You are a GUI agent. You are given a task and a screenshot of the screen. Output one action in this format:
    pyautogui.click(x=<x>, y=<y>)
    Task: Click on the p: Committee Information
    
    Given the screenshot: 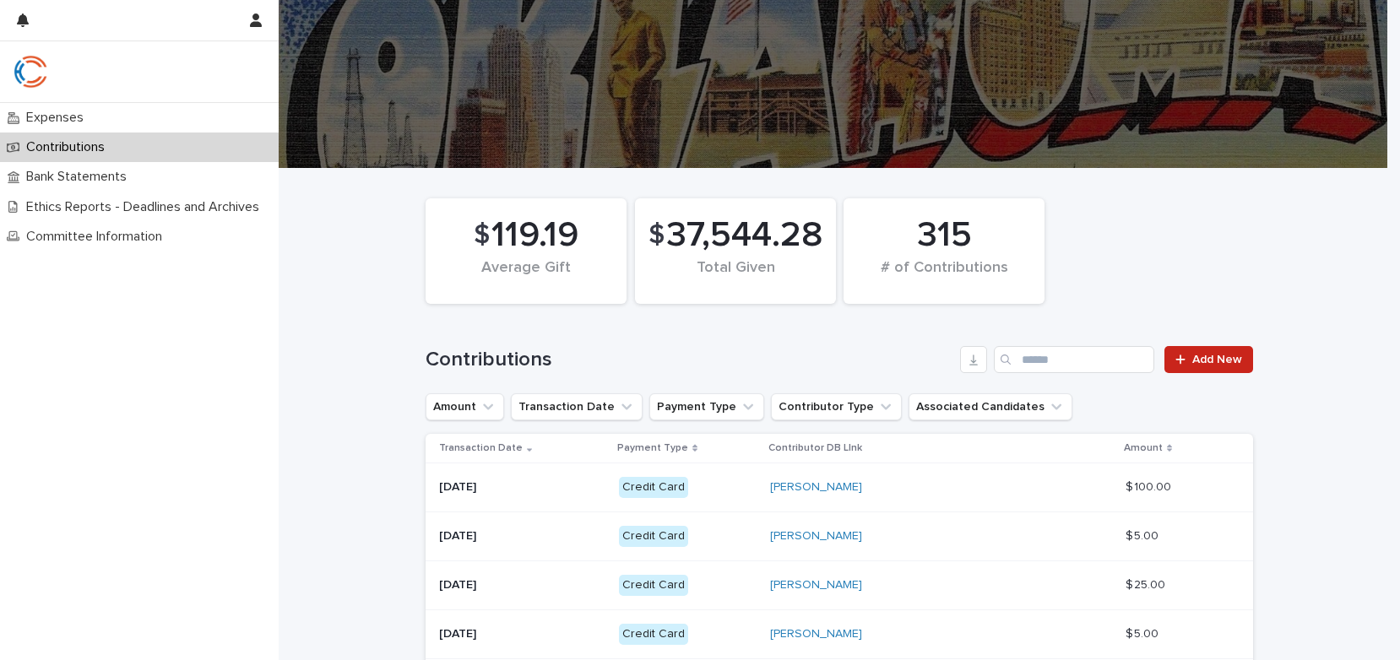 What is the action you would take?
    pyautogui.click(x=97, y=236)
    